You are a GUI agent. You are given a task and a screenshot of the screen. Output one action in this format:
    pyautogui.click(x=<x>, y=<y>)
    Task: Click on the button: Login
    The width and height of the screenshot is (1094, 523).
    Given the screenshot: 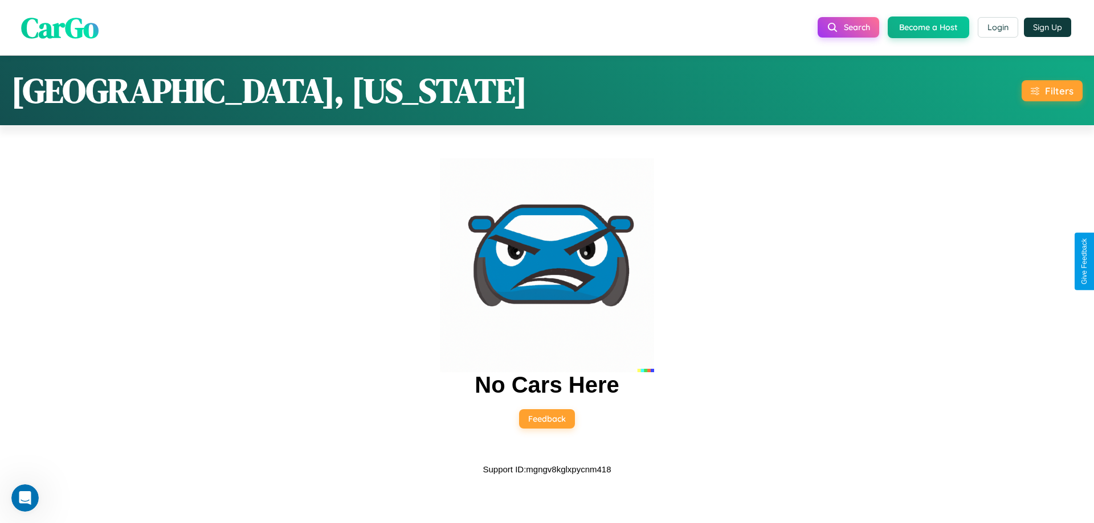 What is the action you would take?
    pyautogui.click(x=997, y=27)
    